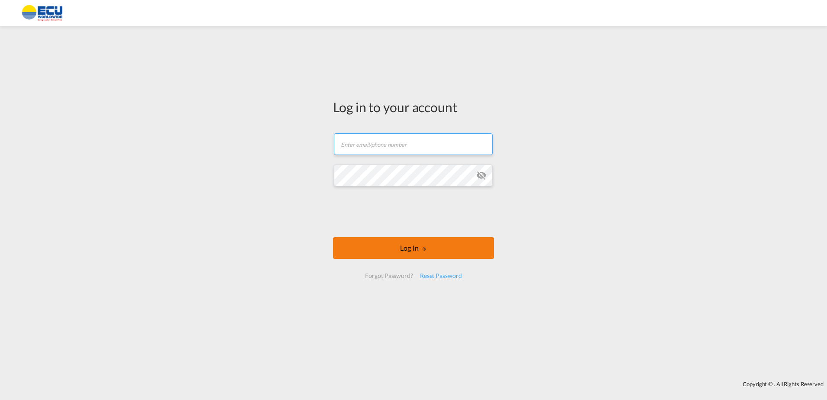  I want to click on button: LOGIN, so click(414, 248).